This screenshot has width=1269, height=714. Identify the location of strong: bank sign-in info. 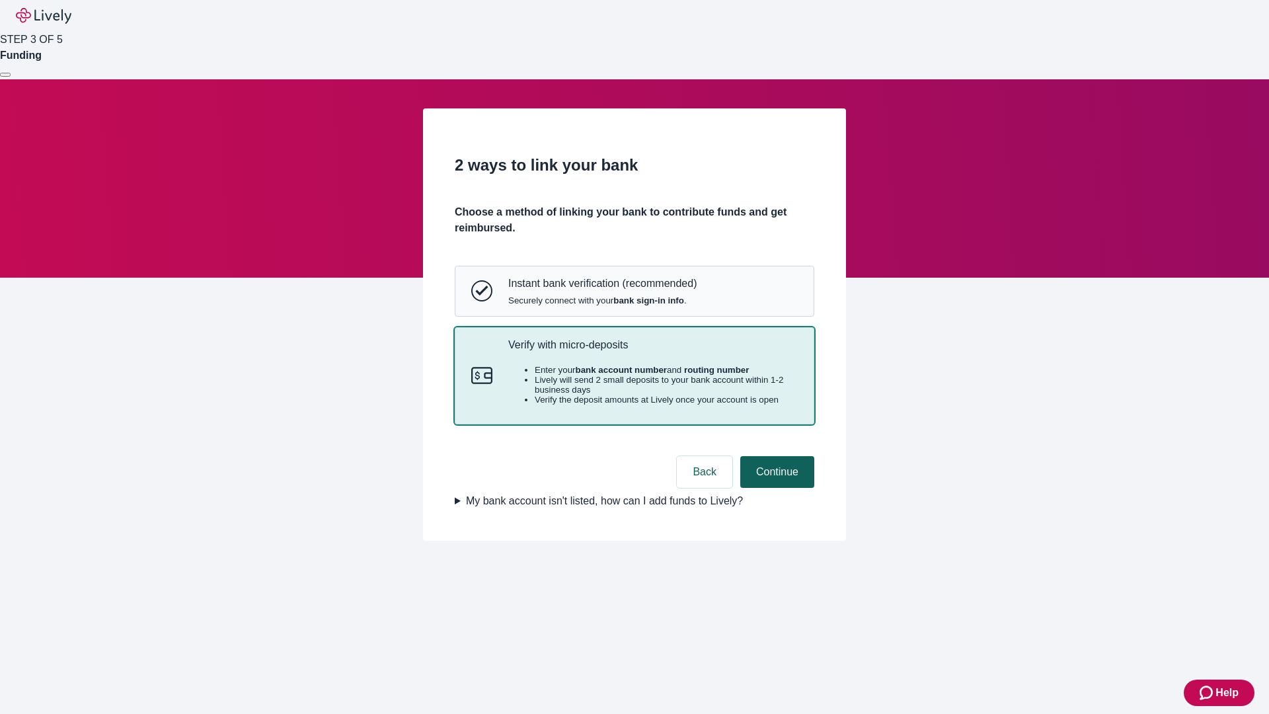
(649, 300).